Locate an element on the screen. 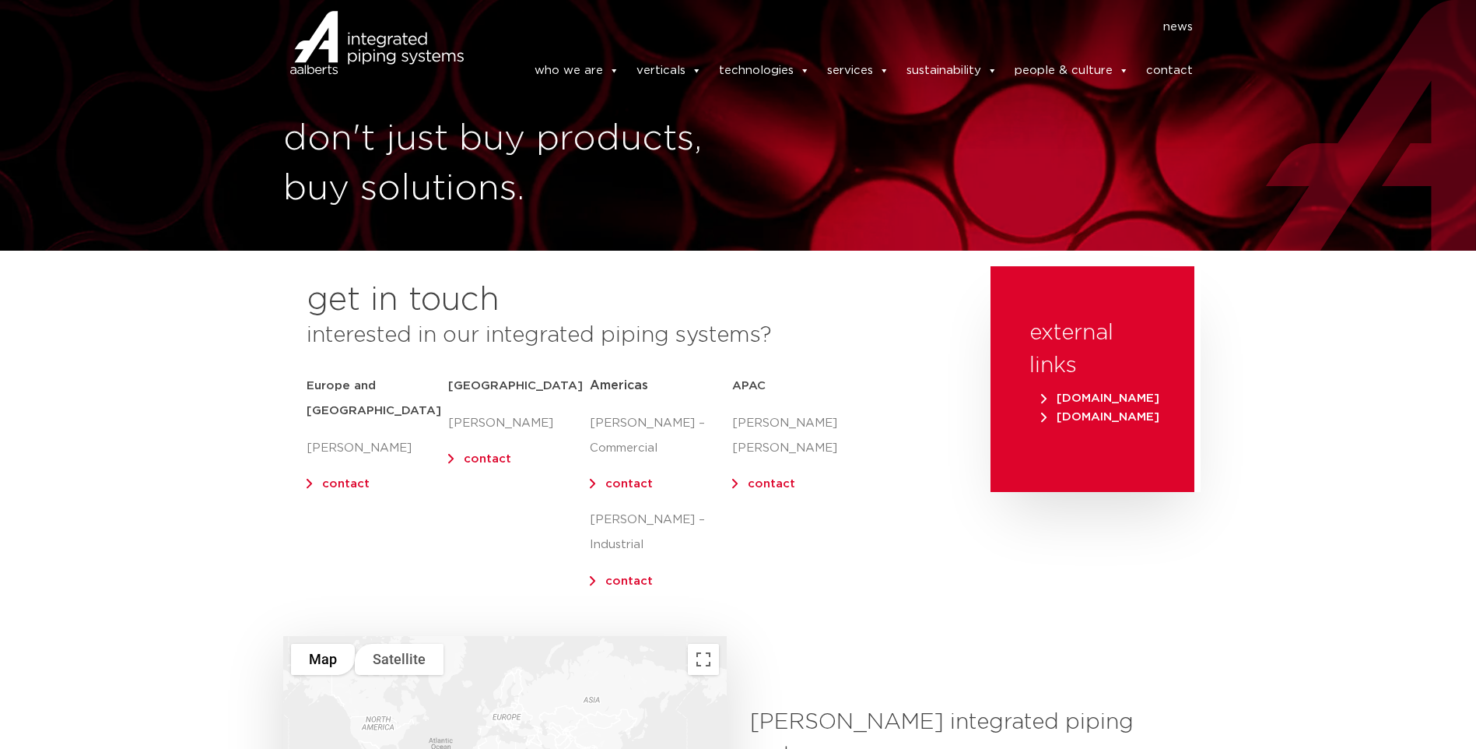  a: services is located at coordinates (858, 71).